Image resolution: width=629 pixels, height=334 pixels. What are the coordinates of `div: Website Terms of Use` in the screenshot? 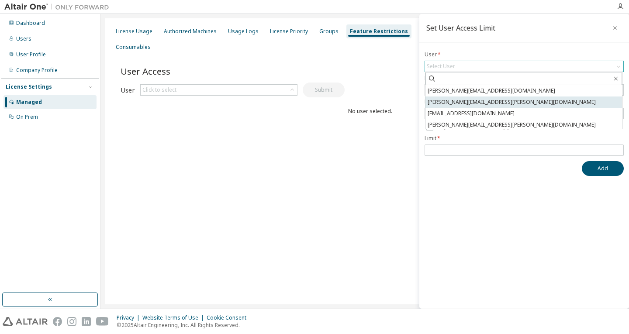 It's located at (174, 318).